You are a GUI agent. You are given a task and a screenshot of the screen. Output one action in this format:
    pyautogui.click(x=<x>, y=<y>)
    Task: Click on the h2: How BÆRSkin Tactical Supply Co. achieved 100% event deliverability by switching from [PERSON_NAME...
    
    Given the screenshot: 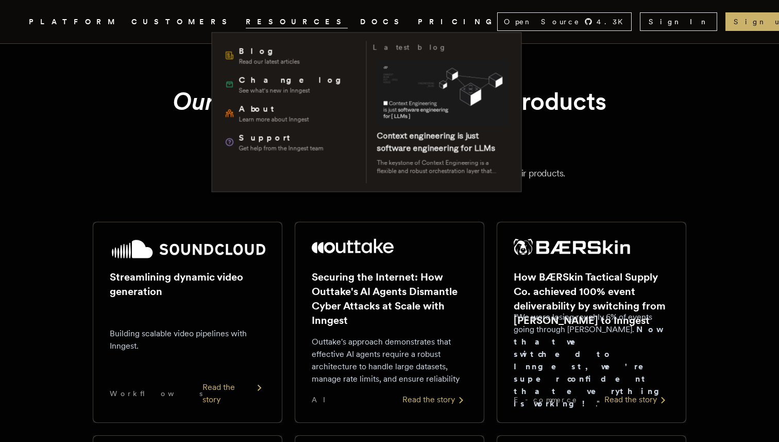 What is the action you would take?
    pyautogui.click(x=592, y=298)
    